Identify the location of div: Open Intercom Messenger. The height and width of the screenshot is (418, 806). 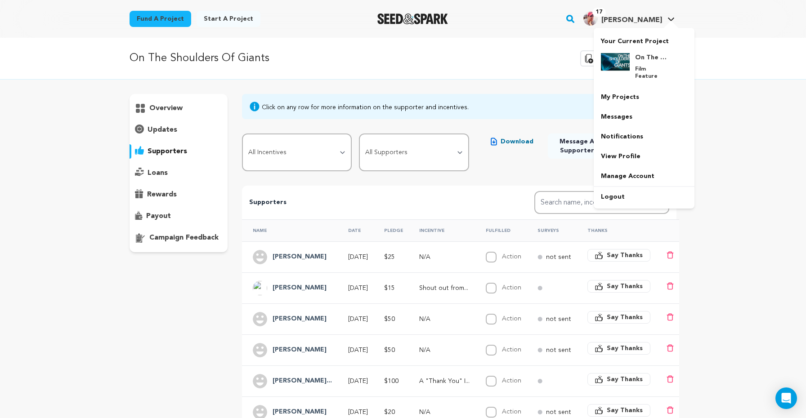
(787, 399).